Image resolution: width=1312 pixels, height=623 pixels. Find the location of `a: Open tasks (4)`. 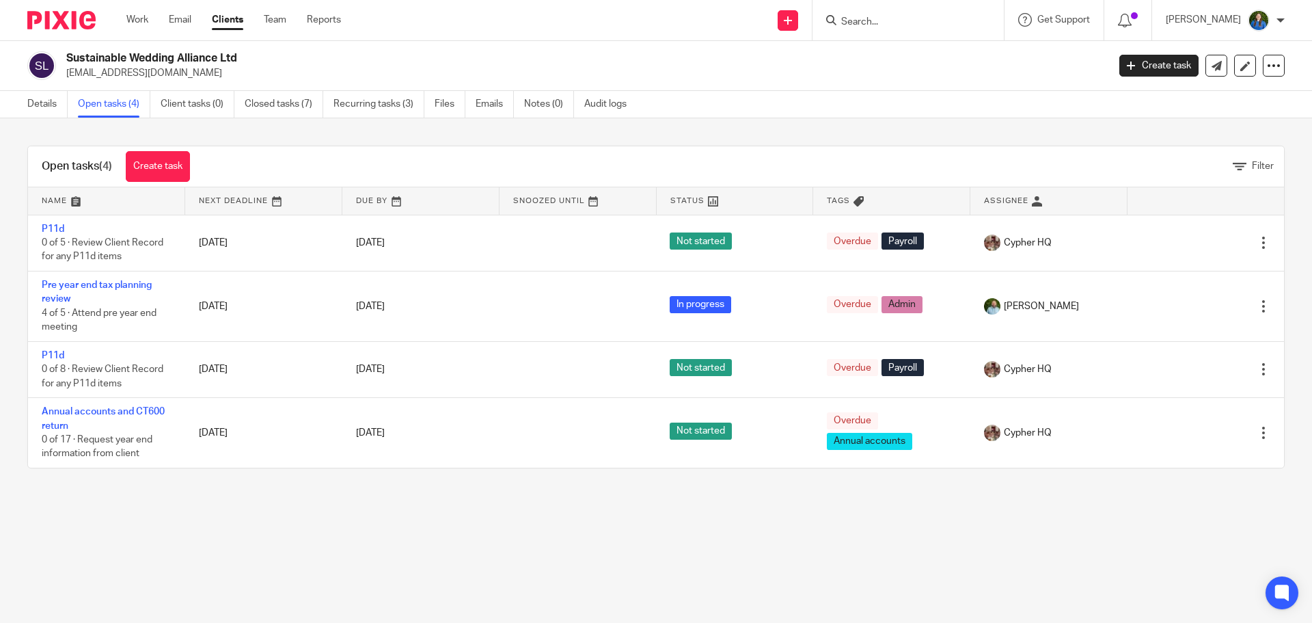

a: Open tasks (4) is located at coordinates (114, 104).